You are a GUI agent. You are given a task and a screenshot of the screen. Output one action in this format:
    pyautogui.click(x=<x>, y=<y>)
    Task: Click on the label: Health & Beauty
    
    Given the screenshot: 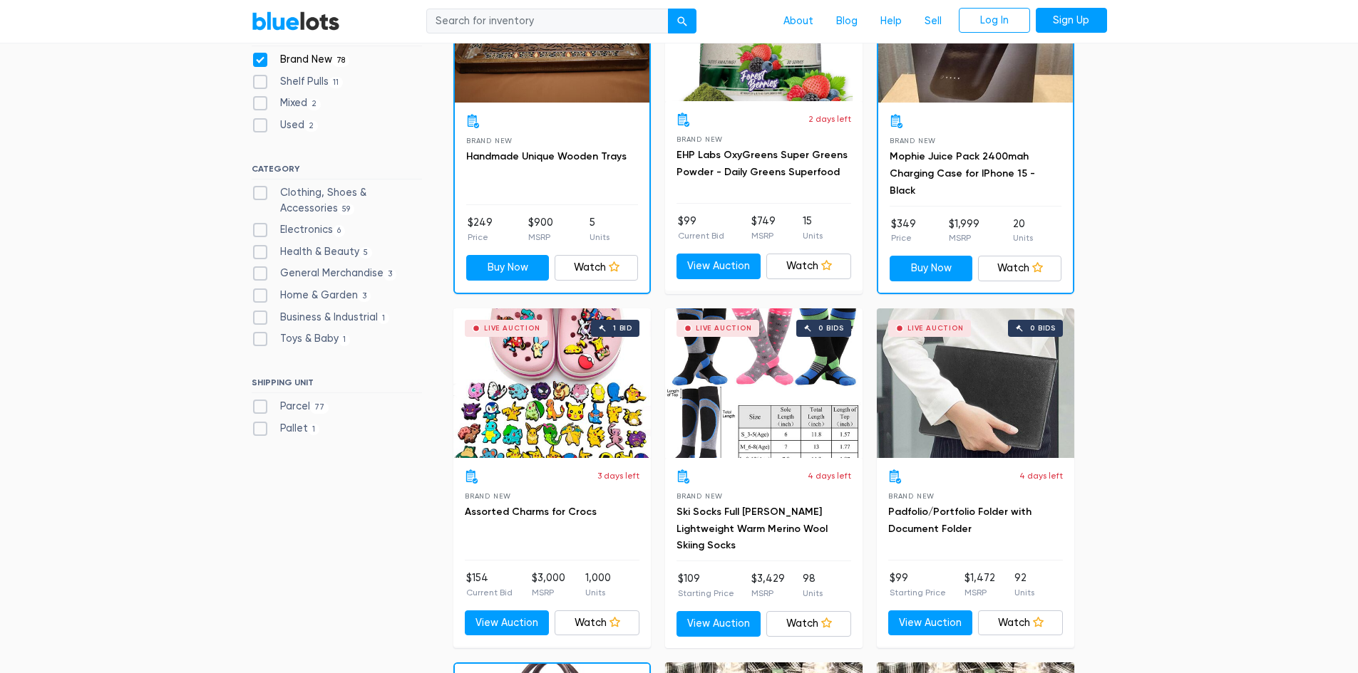 What is the action you would take?
    pyautogui.click(x=312, y=252)
    